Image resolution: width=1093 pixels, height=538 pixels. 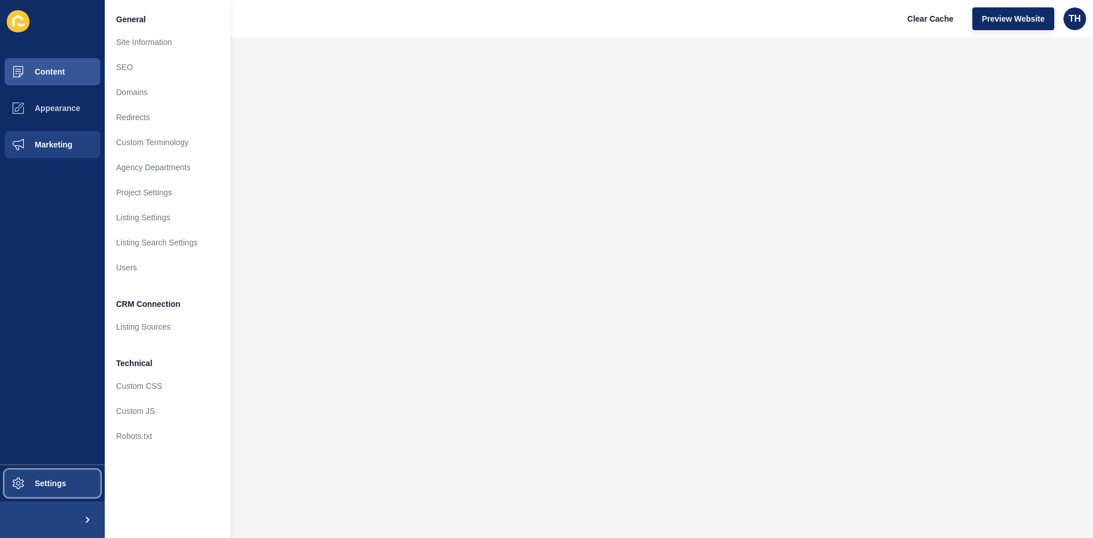 I want to click on span: Clear Cache, so click(x=930, y=19).